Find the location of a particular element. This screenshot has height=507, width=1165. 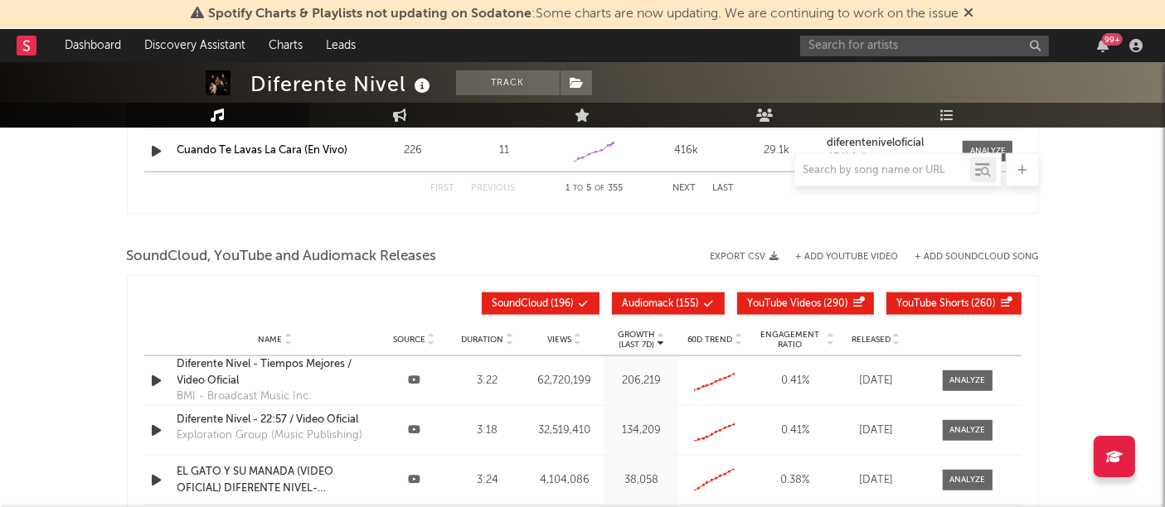

div: 3:24 is located at coordinates (487, 481).